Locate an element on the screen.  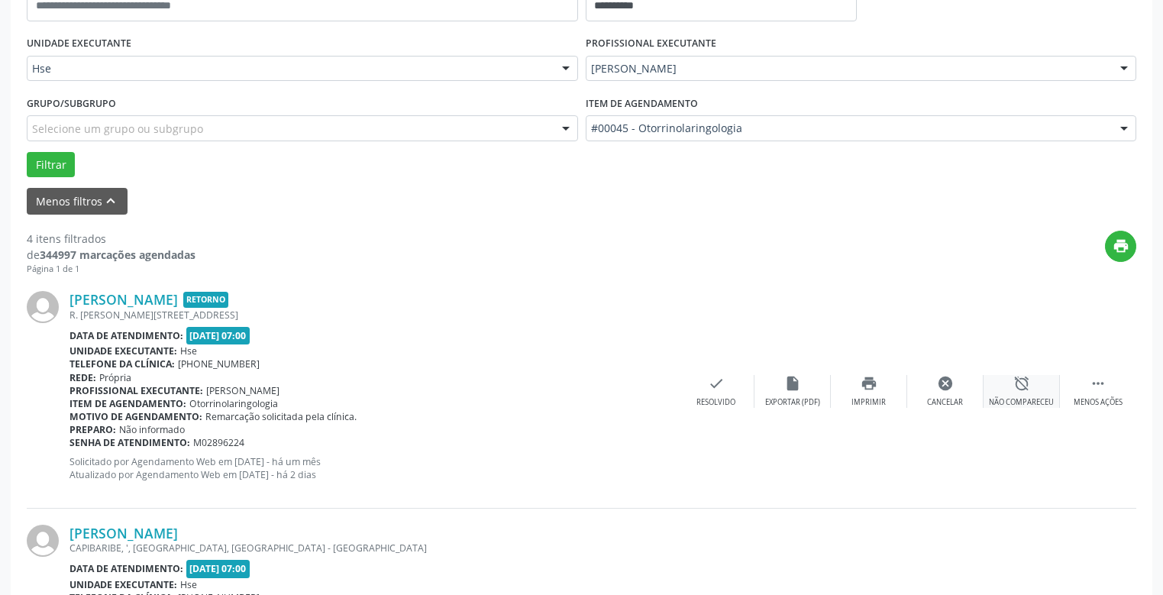
div: Menos ações is located at coordinates (1098, 402).